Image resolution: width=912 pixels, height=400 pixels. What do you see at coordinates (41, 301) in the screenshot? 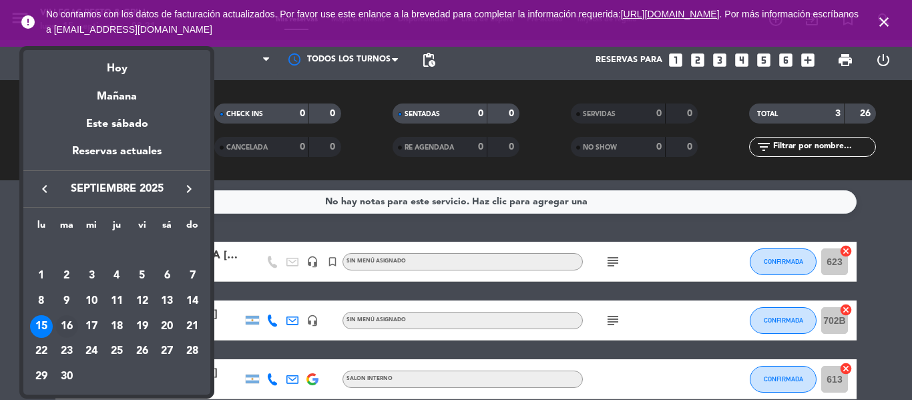
I see `div: 8` at bounding box center [41, 301].